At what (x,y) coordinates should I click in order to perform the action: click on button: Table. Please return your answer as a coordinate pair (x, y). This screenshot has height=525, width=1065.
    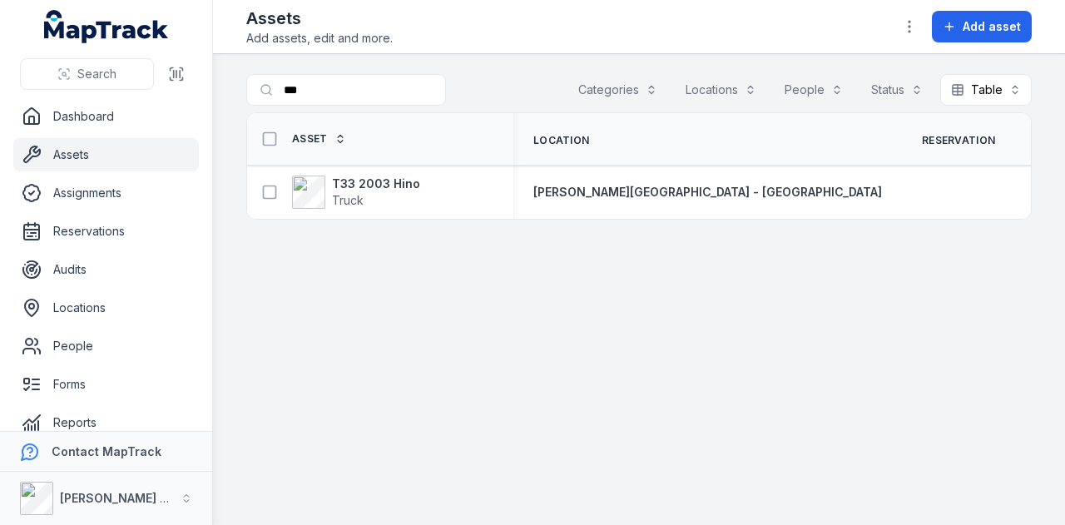
    Looking at the image, I should click on (986, 90).